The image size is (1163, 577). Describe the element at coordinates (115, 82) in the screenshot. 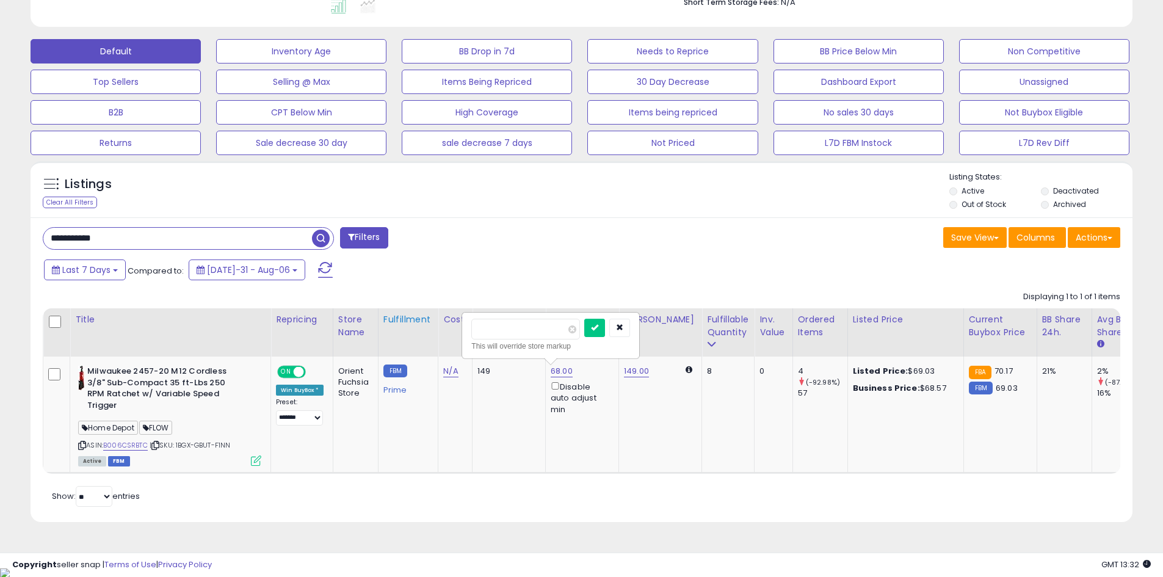

I see `button: Top Sellers` at that location.